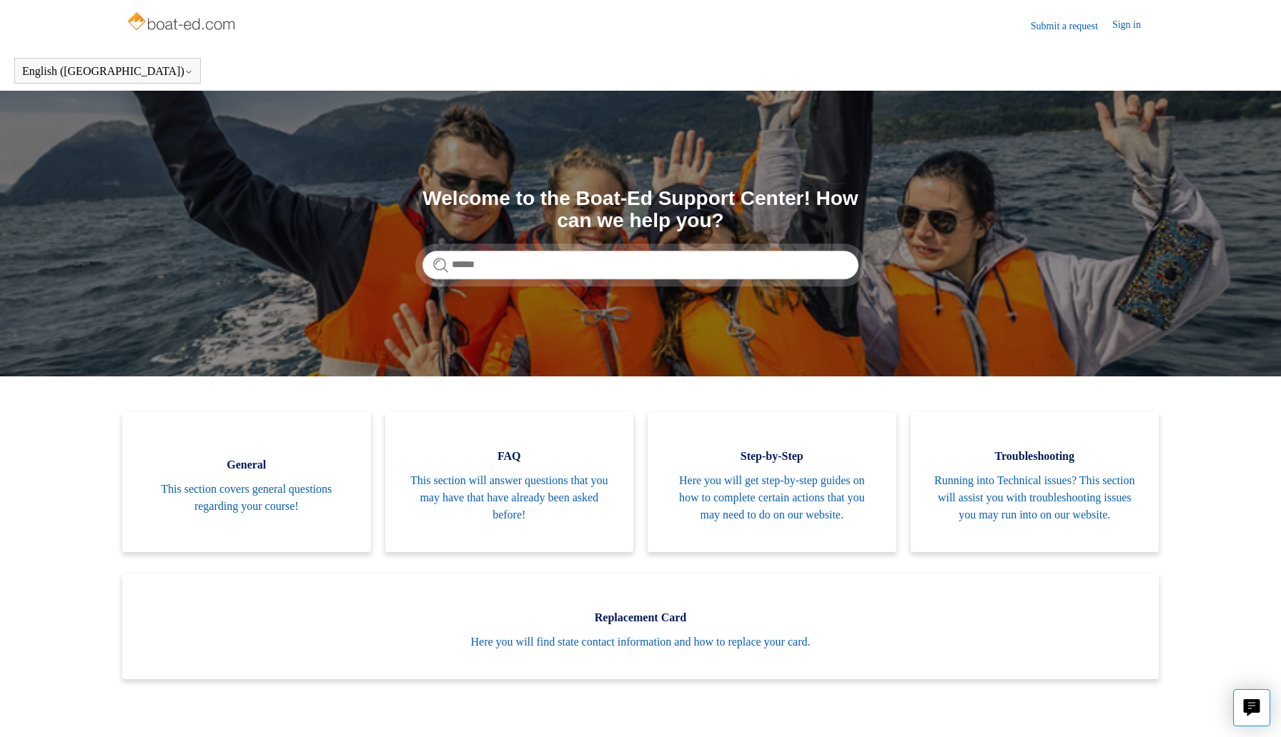 Image resolution: width=1281 pixels, height=737 pixels. Describe the element at coordinates (640, 642) in the screenshot. I see `span: Here you will find state contact information and how to replace your card.` at that location.